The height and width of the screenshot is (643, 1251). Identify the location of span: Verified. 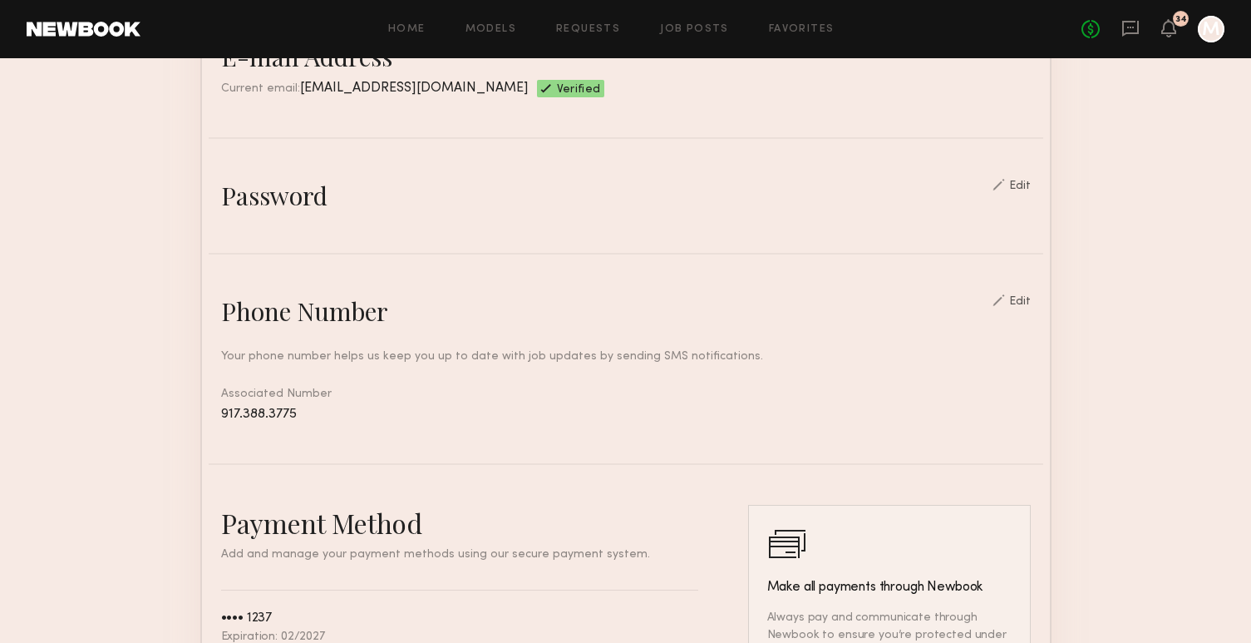
(579, 91).